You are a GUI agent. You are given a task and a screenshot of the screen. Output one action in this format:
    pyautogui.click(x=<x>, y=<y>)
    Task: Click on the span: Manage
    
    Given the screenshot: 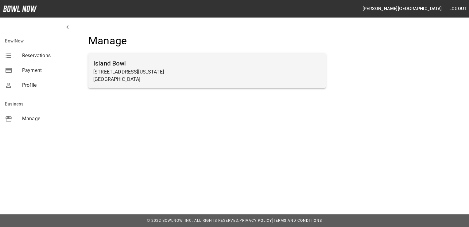 What is the action you would take?
    pyautogui.click(x=45, y=119)
    